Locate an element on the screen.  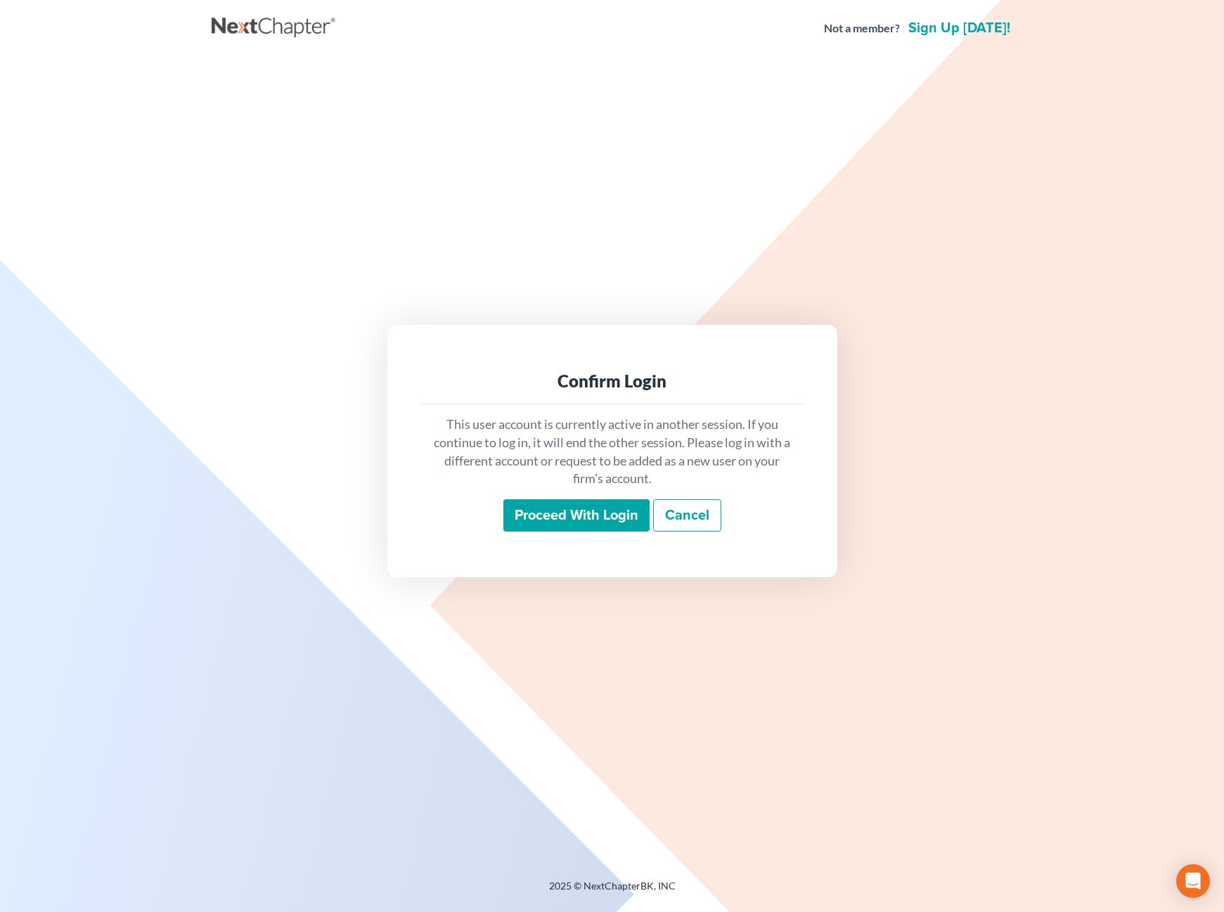
strong: Not a member? is located at coordinates (862, 28).